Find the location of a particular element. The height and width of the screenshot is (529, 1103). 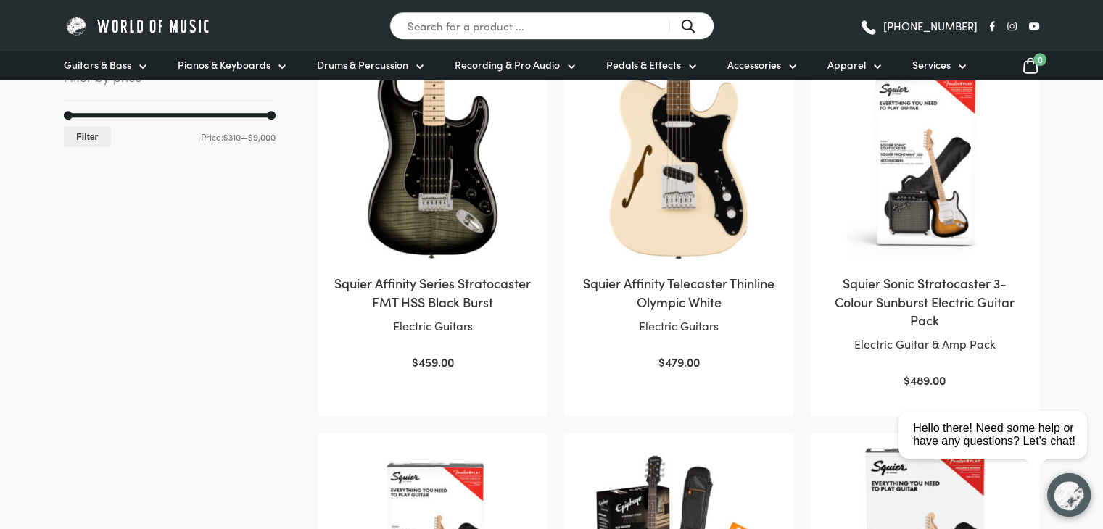

span: Accessories is located at coordinates (754, 65).